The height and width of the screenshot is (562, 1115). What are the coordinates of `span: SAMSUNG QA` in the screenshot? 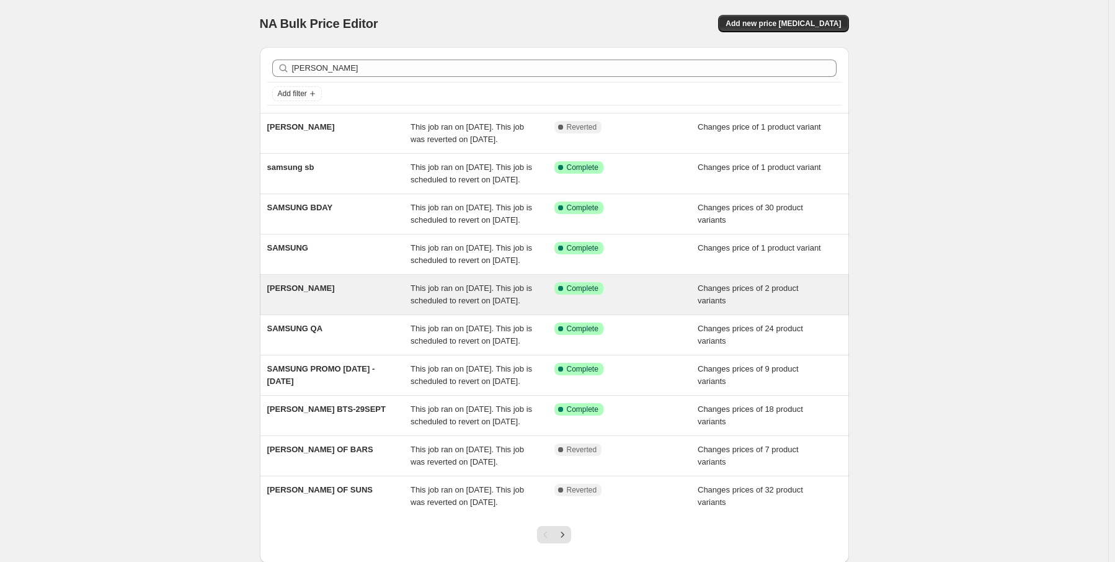 It's located at (295, 328).